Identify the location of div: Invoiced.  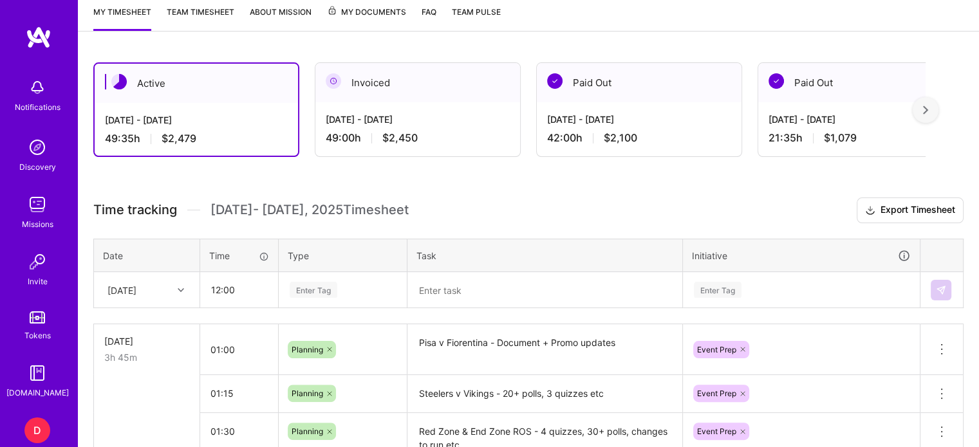
(418, 82).